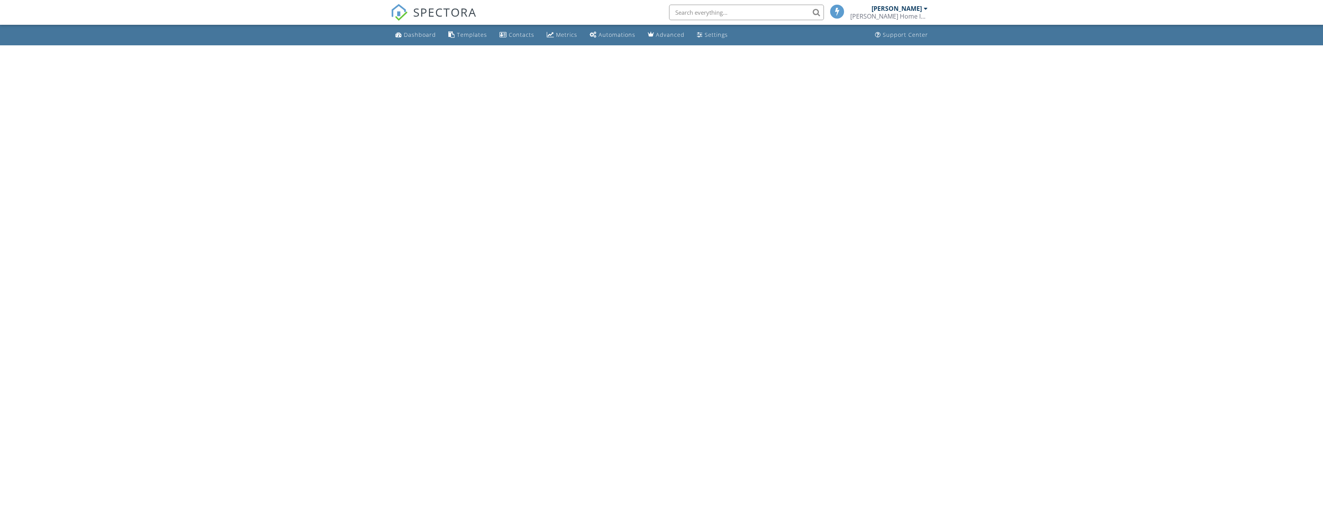  What do you see at coordinates (420, 34) in the screenshot?
I see `div: Dashboard` at bounding box center [420, 34].